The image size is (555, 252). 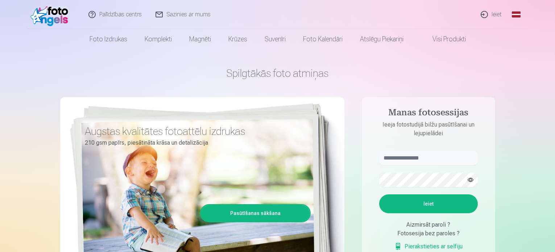 I want to click on div: Aizmirsāt paroli ?, so click(x=429, y=225).